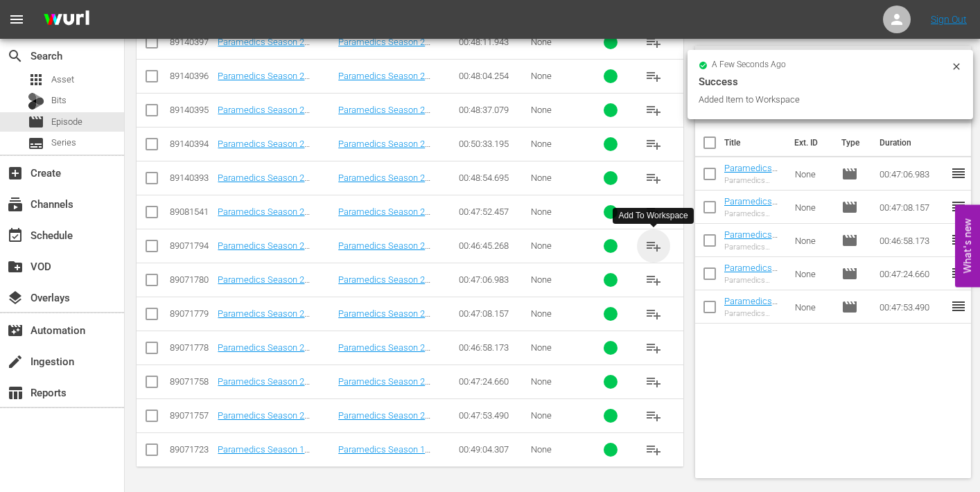 This screenshot has height=492, width=980. Describe the element at coordinates (17, 19) in the screenshot. I see `span: menu` at that location.